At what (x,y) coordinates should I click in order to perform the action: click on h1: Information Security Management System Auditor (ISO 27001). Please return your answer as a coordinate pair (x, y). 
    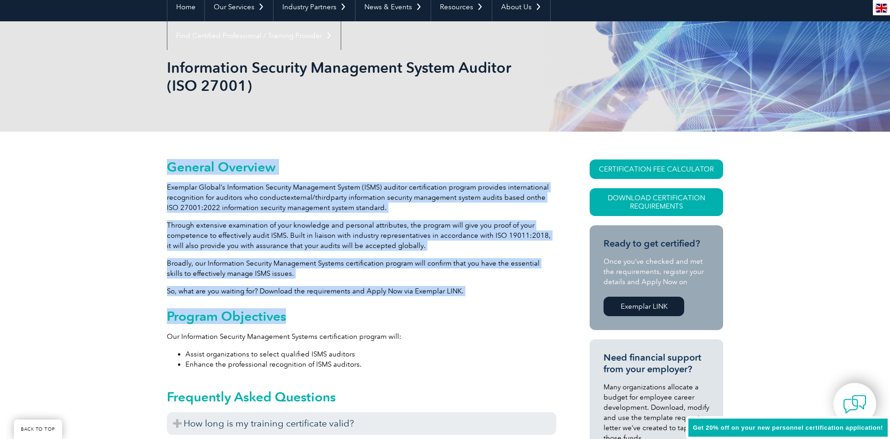
    Looking at the image, I should click on (345, 76).